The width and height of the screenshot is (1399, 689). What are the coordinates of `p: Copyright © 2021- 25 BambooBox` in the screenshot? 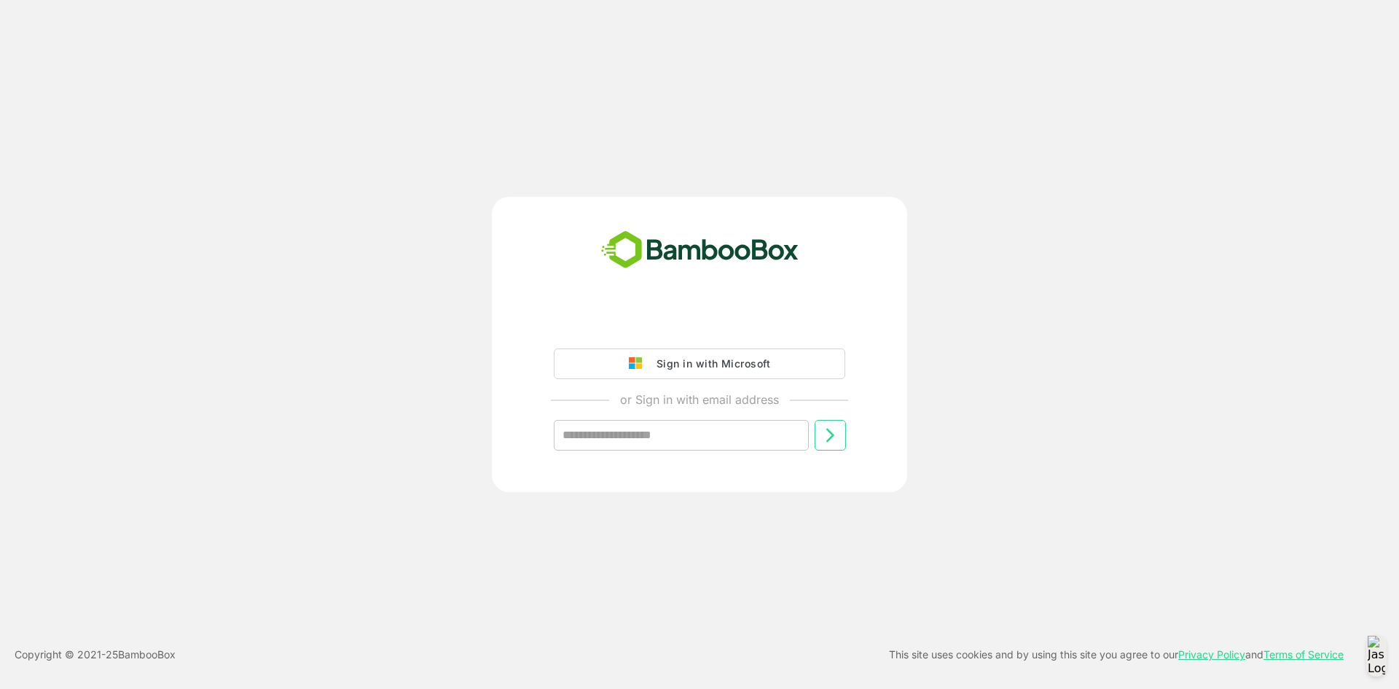 It's located at (95, 654).